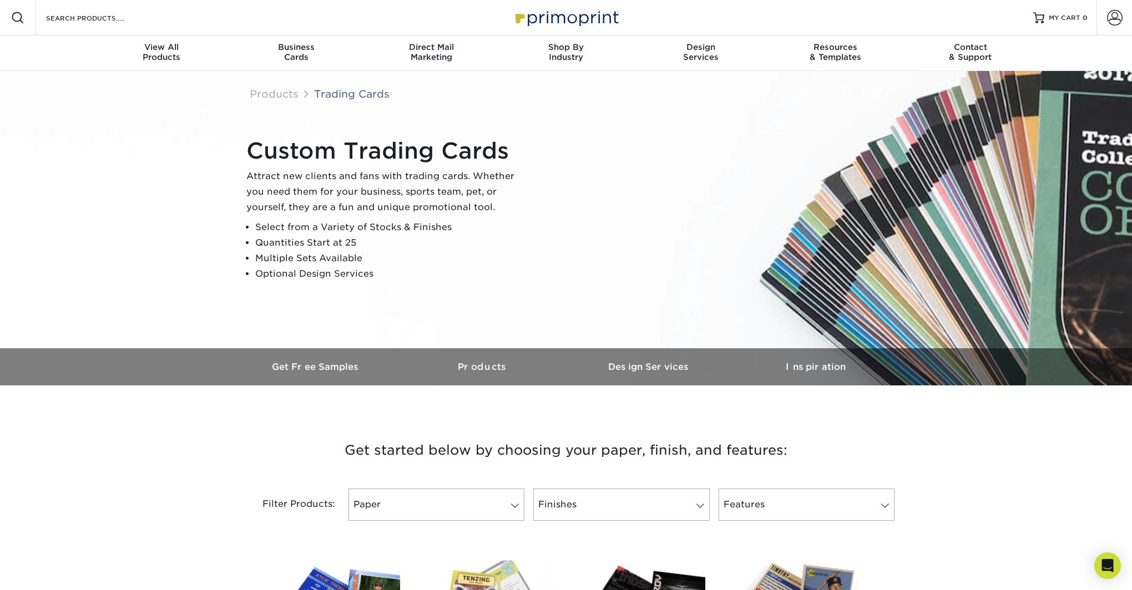 The width and height of the screenshot is (1132, 590). I want to click on h3: Inspiration, so click(816, 367).